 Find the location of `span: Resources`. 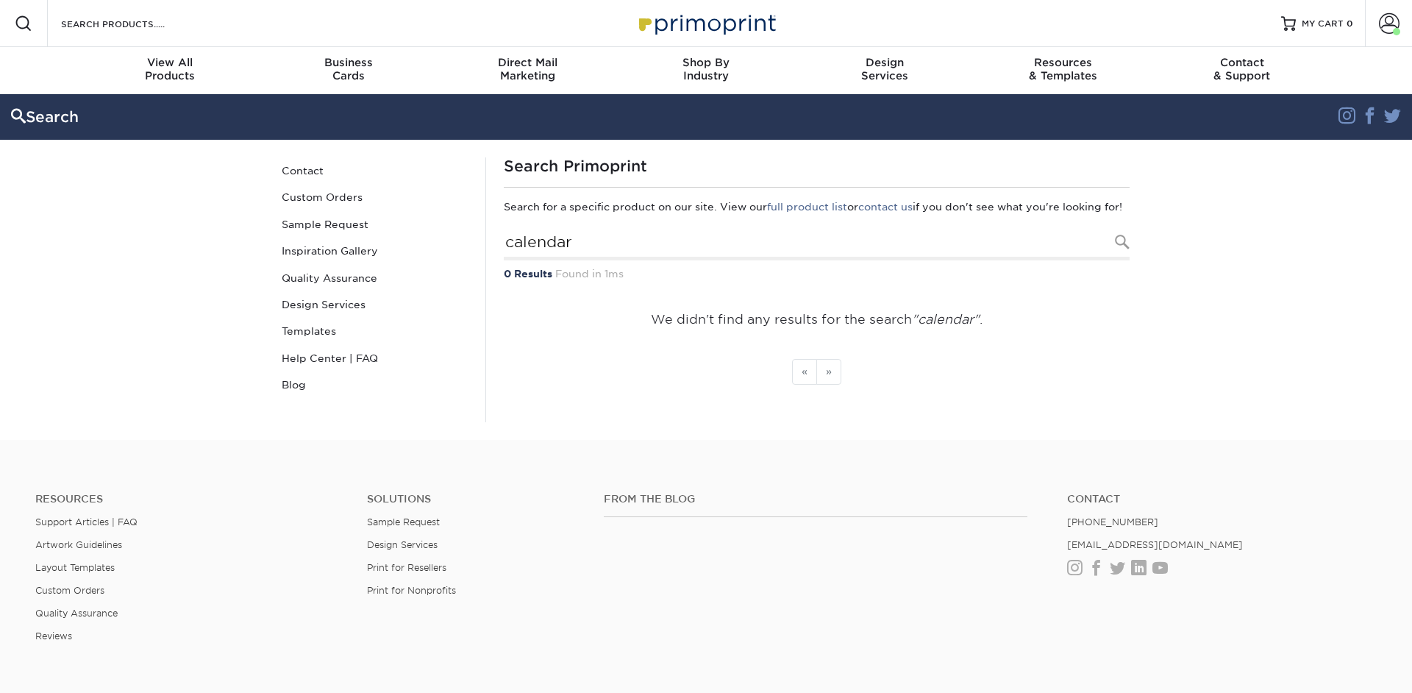

span: Resources is located at coordinates (1063, 63).